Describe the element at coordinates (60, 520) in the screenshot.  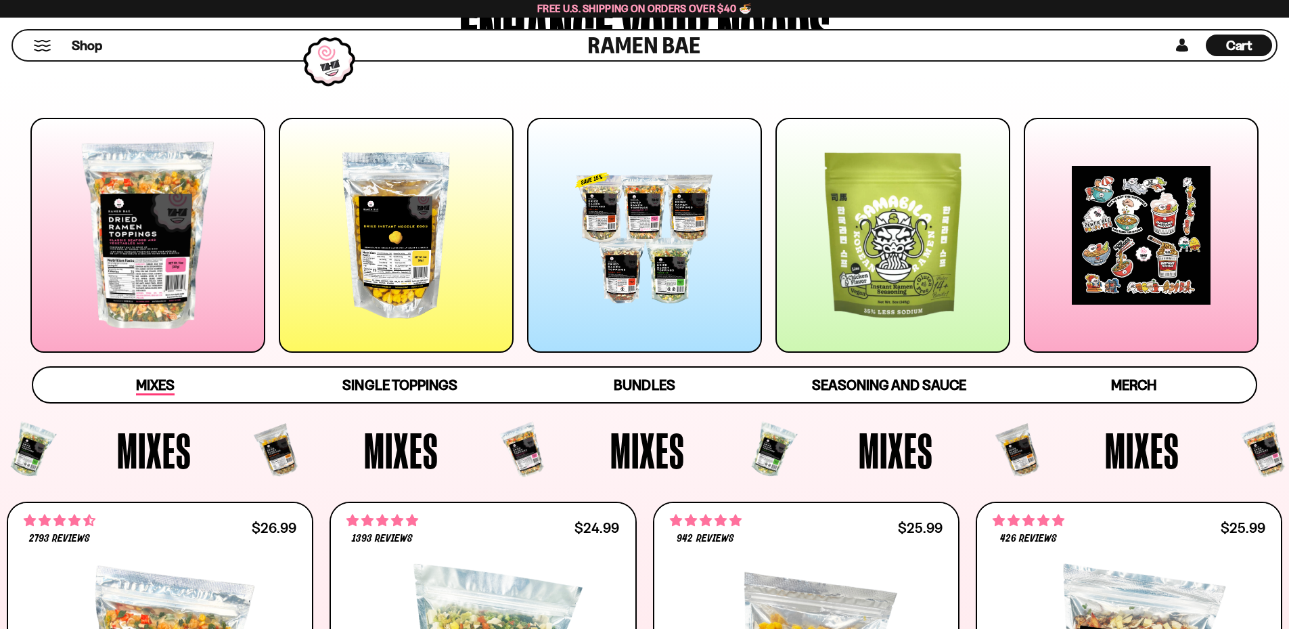
I see `span: 4.68 stars` at that location.